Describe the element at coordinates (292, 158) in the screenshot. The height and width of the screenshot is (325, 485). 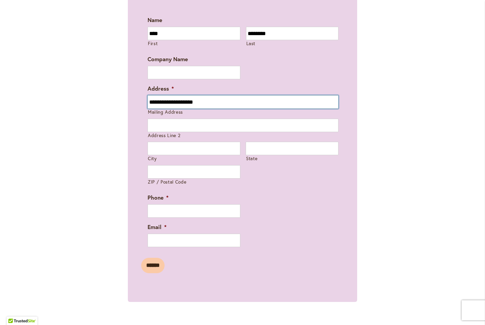
I see `label: State` at that location.